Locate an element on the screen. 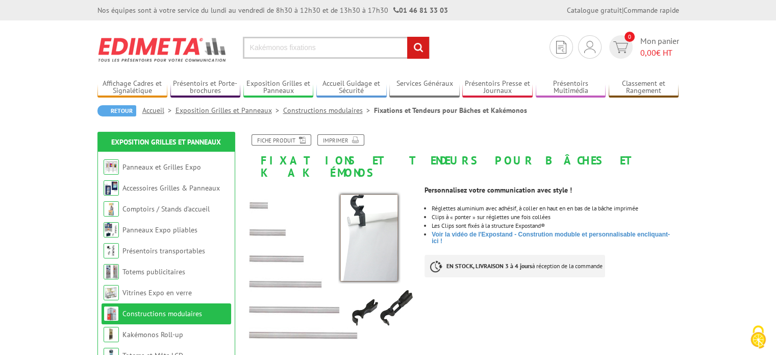 The width and height of the screenshot is (776, 355). span: € HT is located at coordinates (660, 53).